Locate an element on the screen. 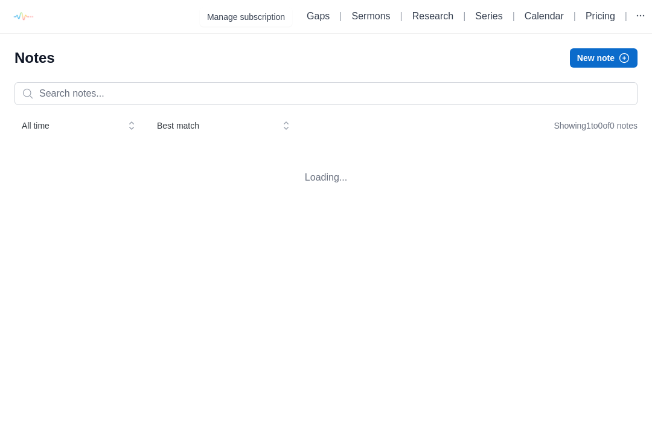  p: Loading... is located at coordinates (326, 177).